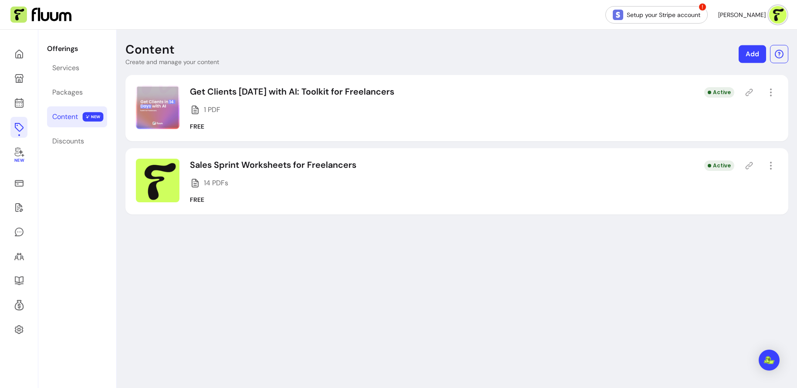 The image size is (797, 388). Describe the element at coordinates (19, 103) in the screenshot. I see `a: Calendar` at that location.